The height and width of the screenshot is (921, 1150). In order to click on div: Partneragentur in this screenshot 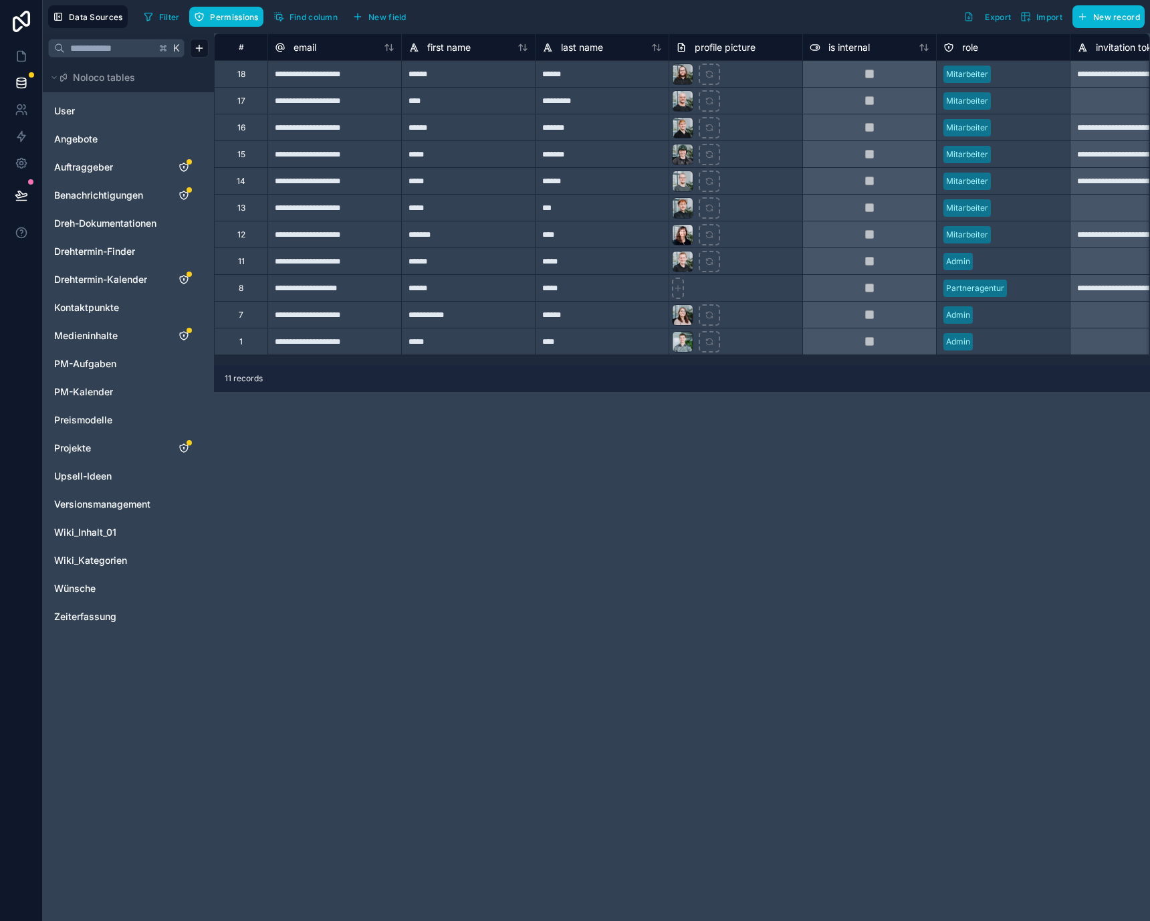, I will do `click(975, 288)`.